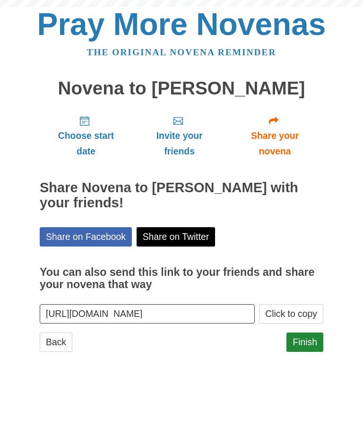 The height and width of the screenshot is (435, 363). I want to click on a: Choose start date, so click(86, 136).